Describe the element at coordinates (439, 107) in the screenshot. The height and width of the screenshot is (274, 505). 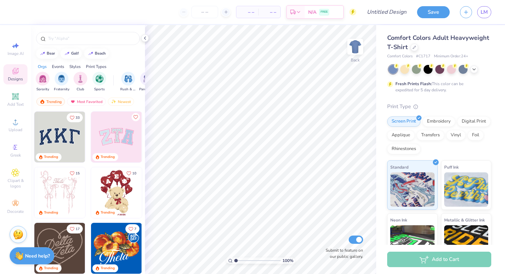
I see `div: Print Type` at that location.